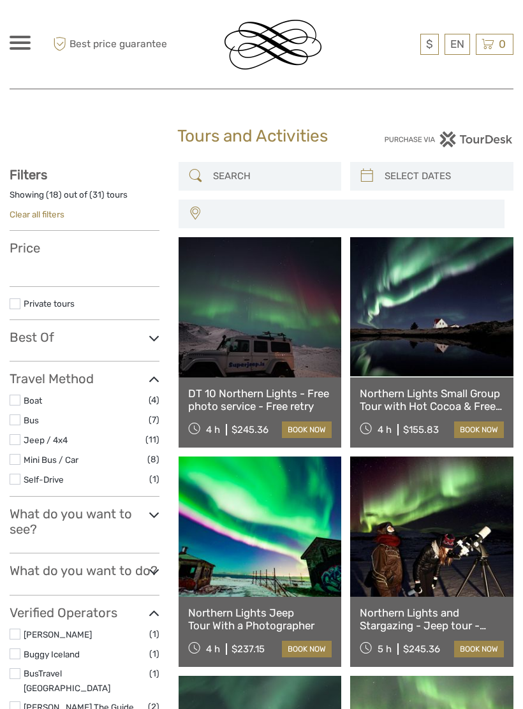 The image size is (523, 709). Describe the element at coordinates (108, 44) in the screenshot. I see `span: Best price guarantee` at that location.